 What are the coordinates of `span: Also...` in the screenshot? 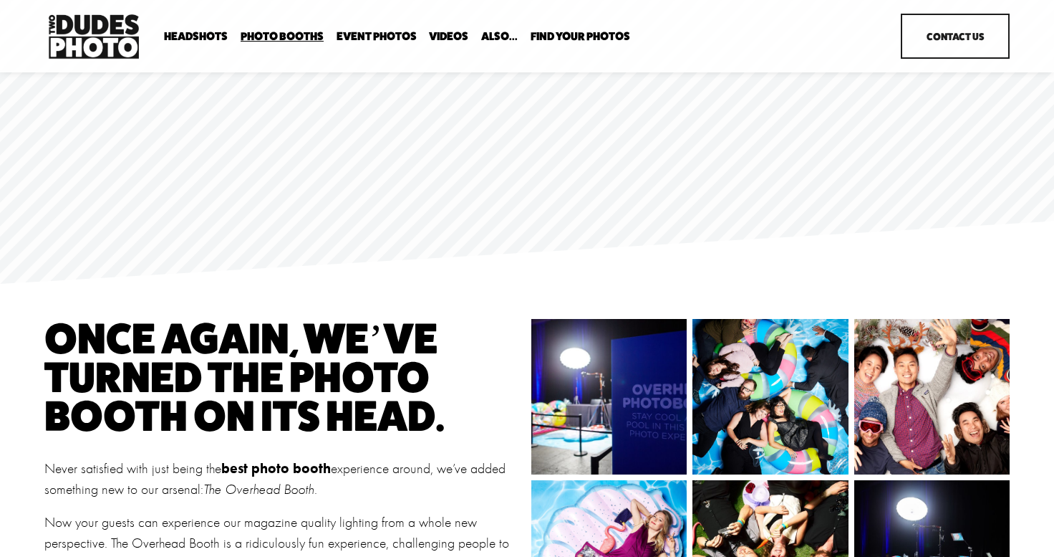 It's located at (499, 37).